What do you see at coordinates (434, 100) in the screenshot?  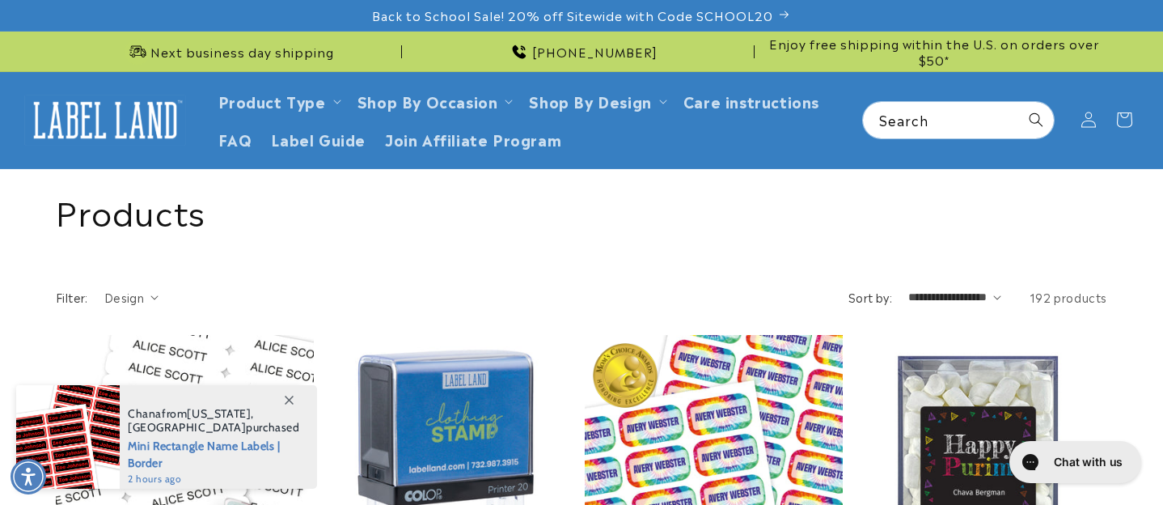 I see `summary: Shop By Occasion` at bounding box center [434, 100].